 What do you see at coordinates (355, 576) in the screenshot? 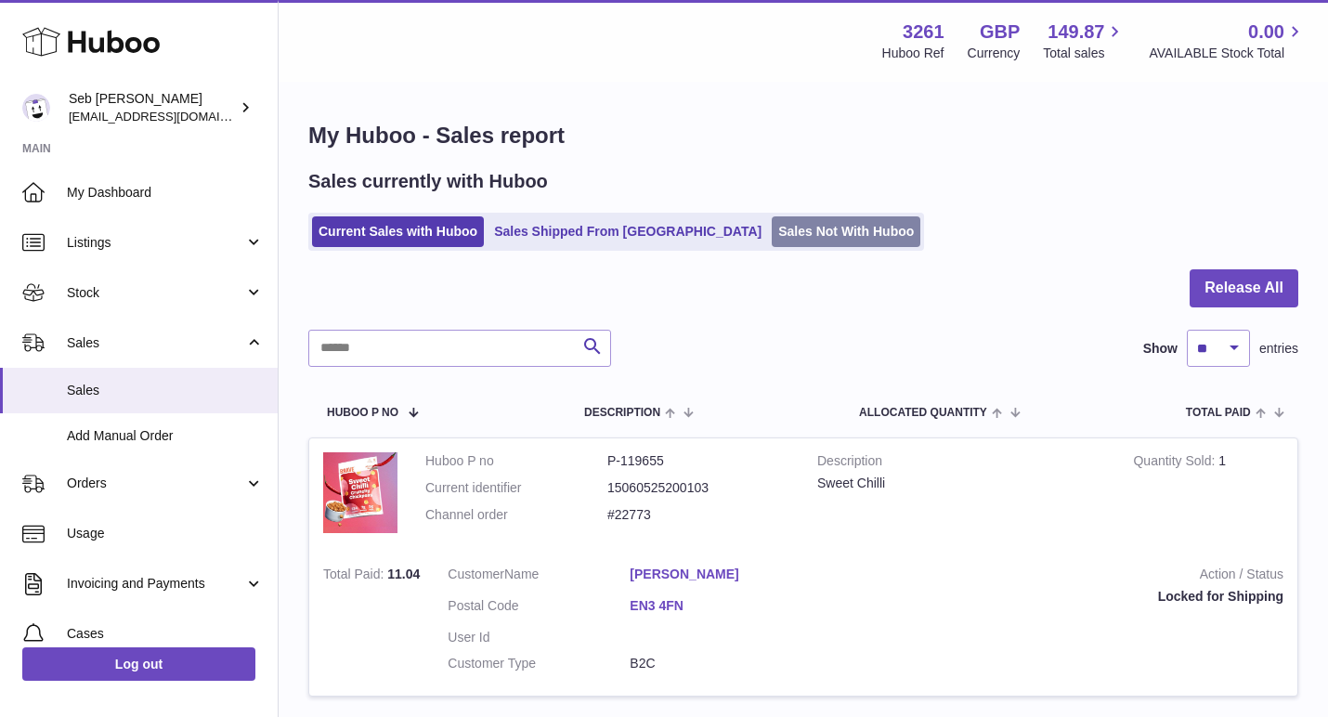
I see `strong: Total Paid` at bounding box center [355, 576].